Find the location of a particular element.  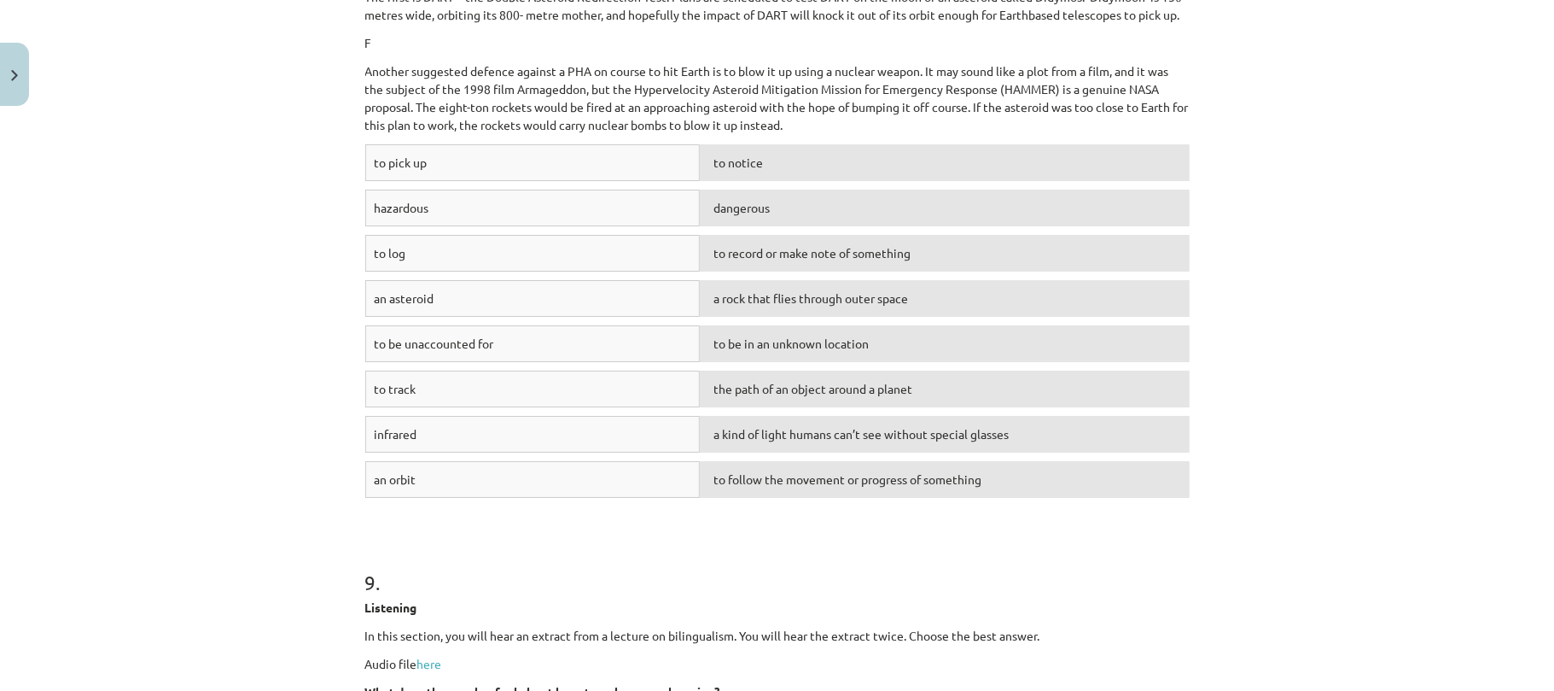

span: to be in an unknown location is located at coordinates (791, 343).